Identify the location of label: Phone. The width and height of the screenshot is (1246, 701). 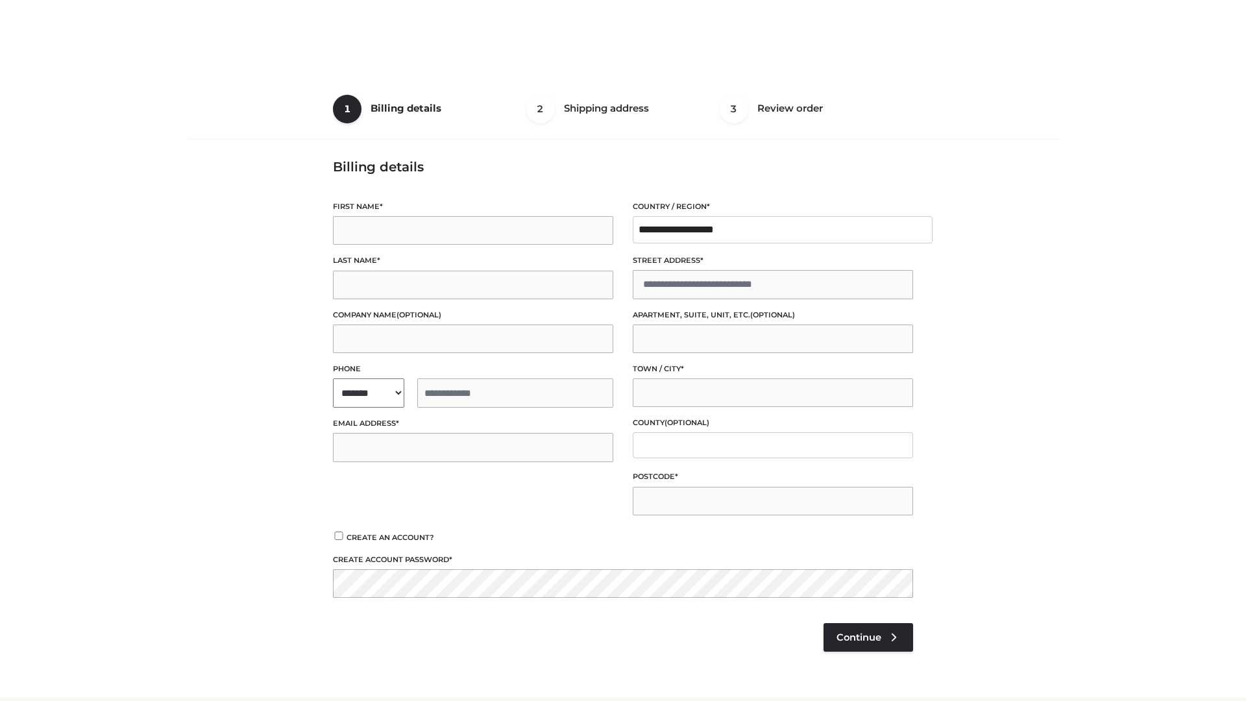
(473, 369).